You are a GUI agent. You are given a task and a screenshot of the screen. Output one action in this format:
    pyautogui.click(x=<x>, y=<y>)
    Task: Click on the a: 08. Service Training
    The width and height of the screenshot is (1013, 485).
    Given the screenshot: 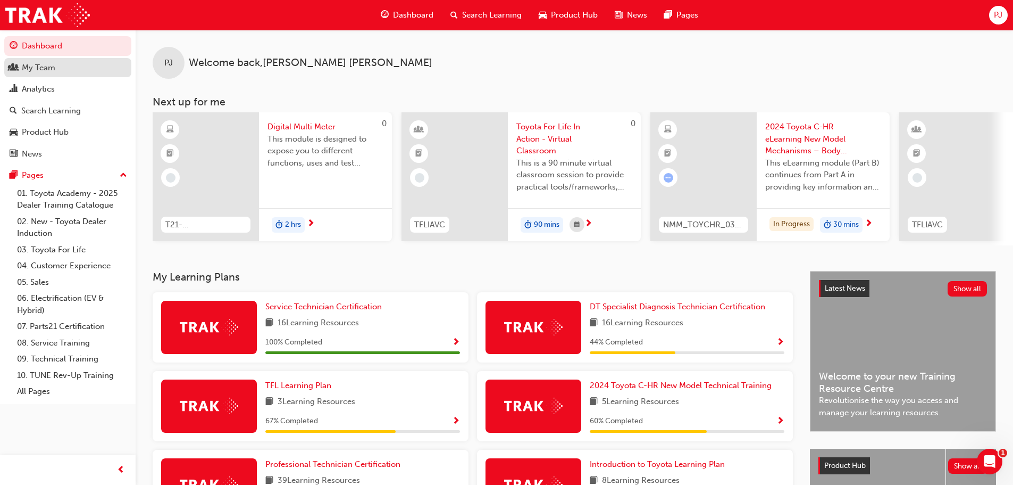 What is the action you would take?
    pyautogui.click(x=72, y=343)
    